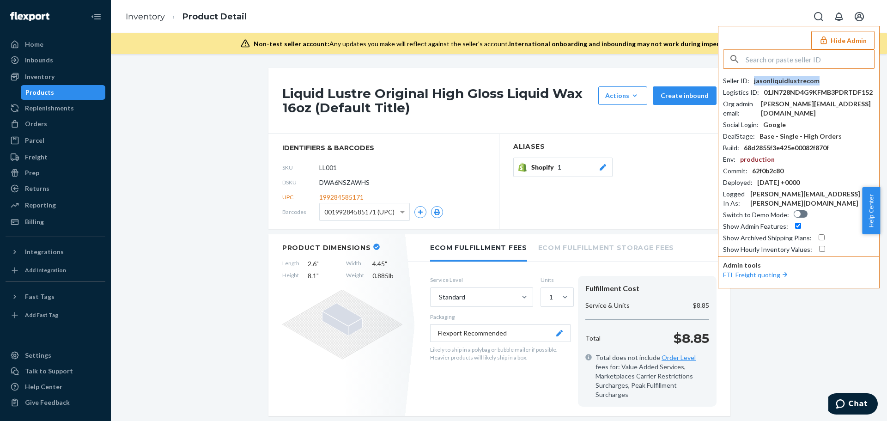 The width and height of the screenshot is (887, 421). I want to click on h2: Aliases, so click(615, 146).